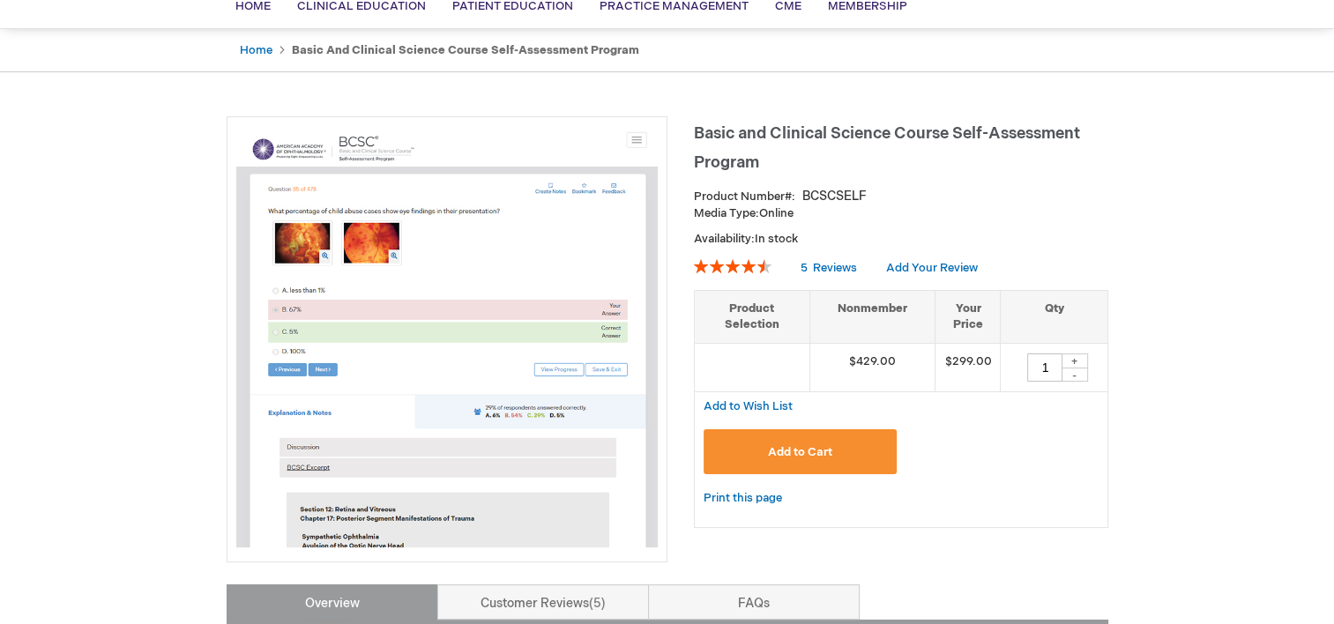 The width and height of the screenshot is (1334, 624). Describe the element at coordinates (887, 148) in the screenshot. I see `span: Basic and Clinical Science Course Self-Assessment Program` at that location.